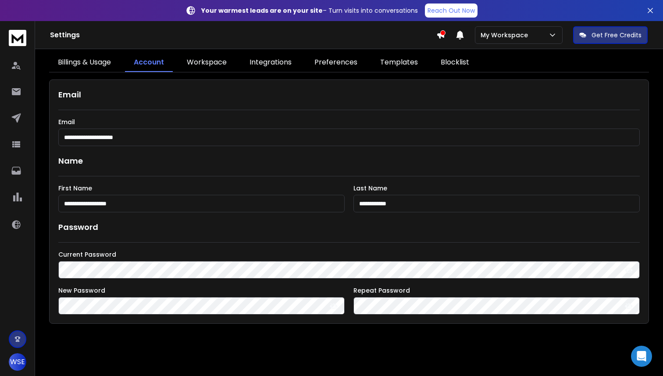 This screenshot has width=663, height=376. I want to click on a: Reach Out Now, so click(452, 11).